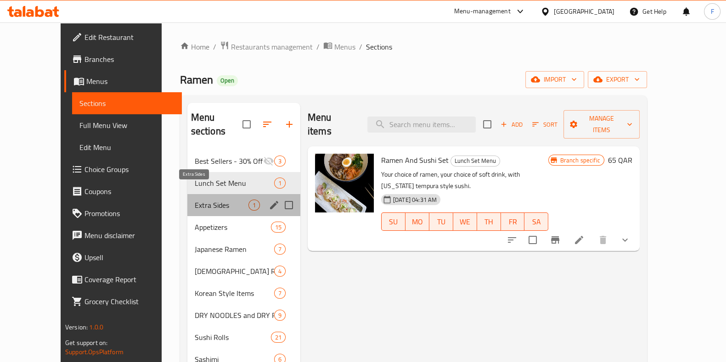 This screenshot has height=362, width=726. I want to click on span: TU, so click(441, 222).